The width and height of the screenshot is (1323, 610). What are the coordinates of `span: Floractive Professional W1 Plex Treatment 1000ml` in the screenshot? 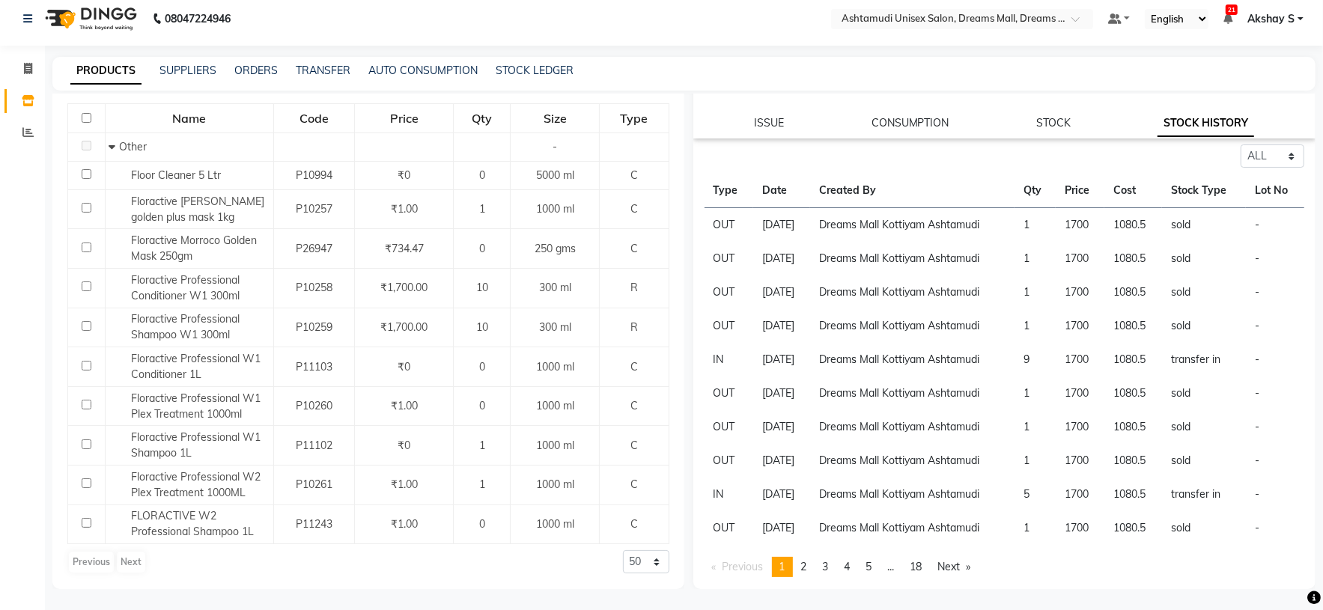 It's located at (195, 406).